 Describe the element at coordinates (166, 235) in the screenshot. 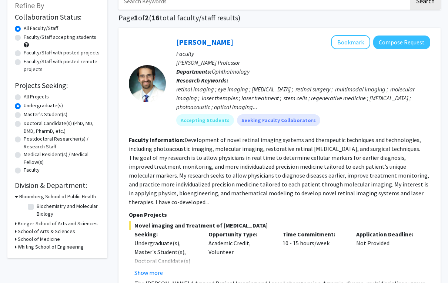

I see `p: Seeking:` at that location.